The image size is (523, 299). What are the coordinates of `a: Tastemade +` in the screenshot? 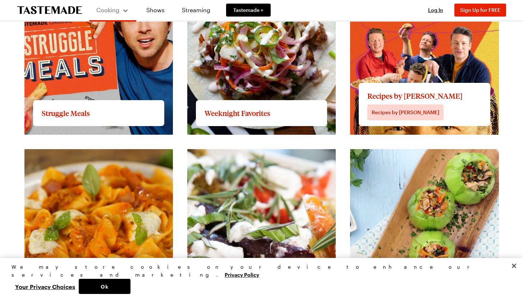 It's located at (249, 10).